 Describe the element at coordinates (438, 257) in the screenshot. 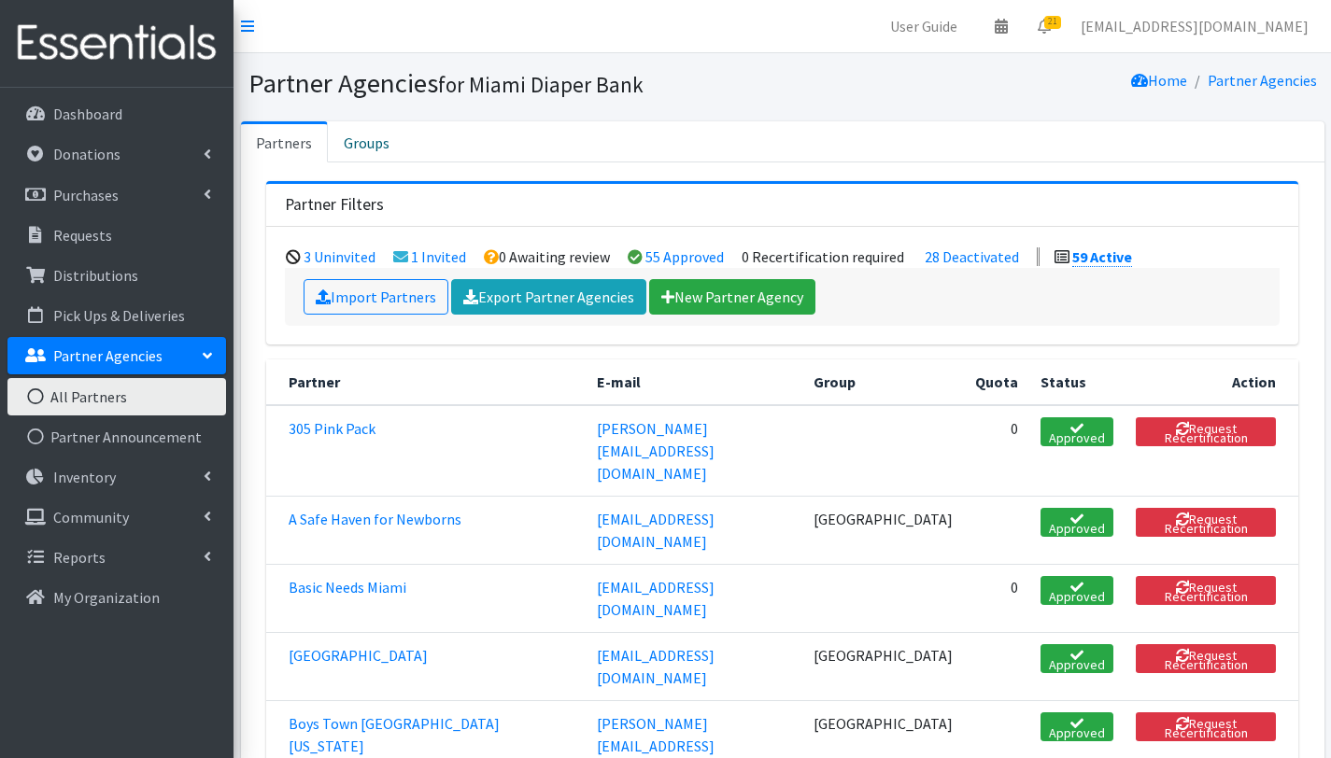

I see `a: 1 Invited` at that location.